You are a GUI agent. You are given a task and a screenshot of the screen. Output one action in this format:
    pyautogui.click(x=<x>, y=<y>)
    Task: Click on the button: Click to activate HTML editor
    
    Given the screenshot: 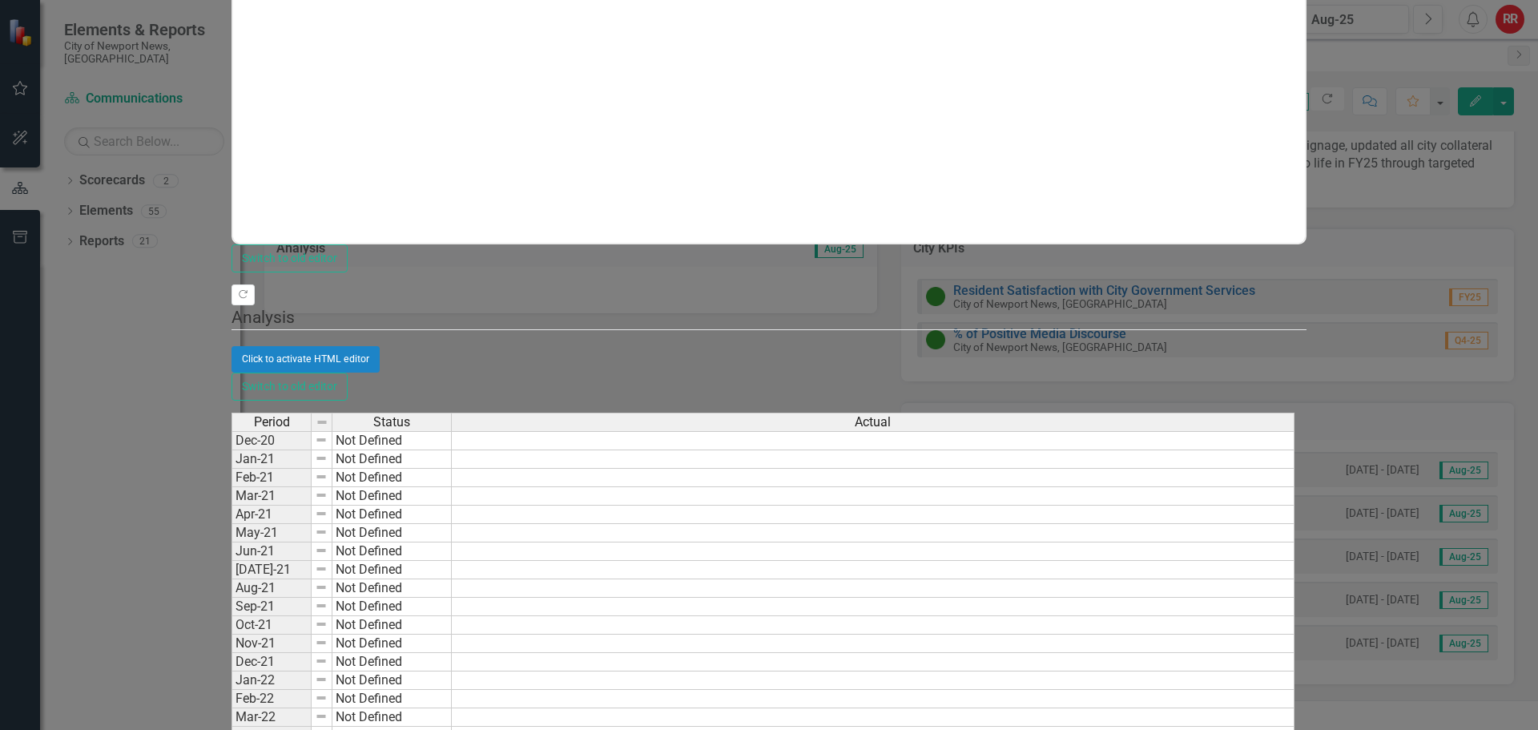 What is the action you would take?
    pyautogui.click(x=305, y=359)
    